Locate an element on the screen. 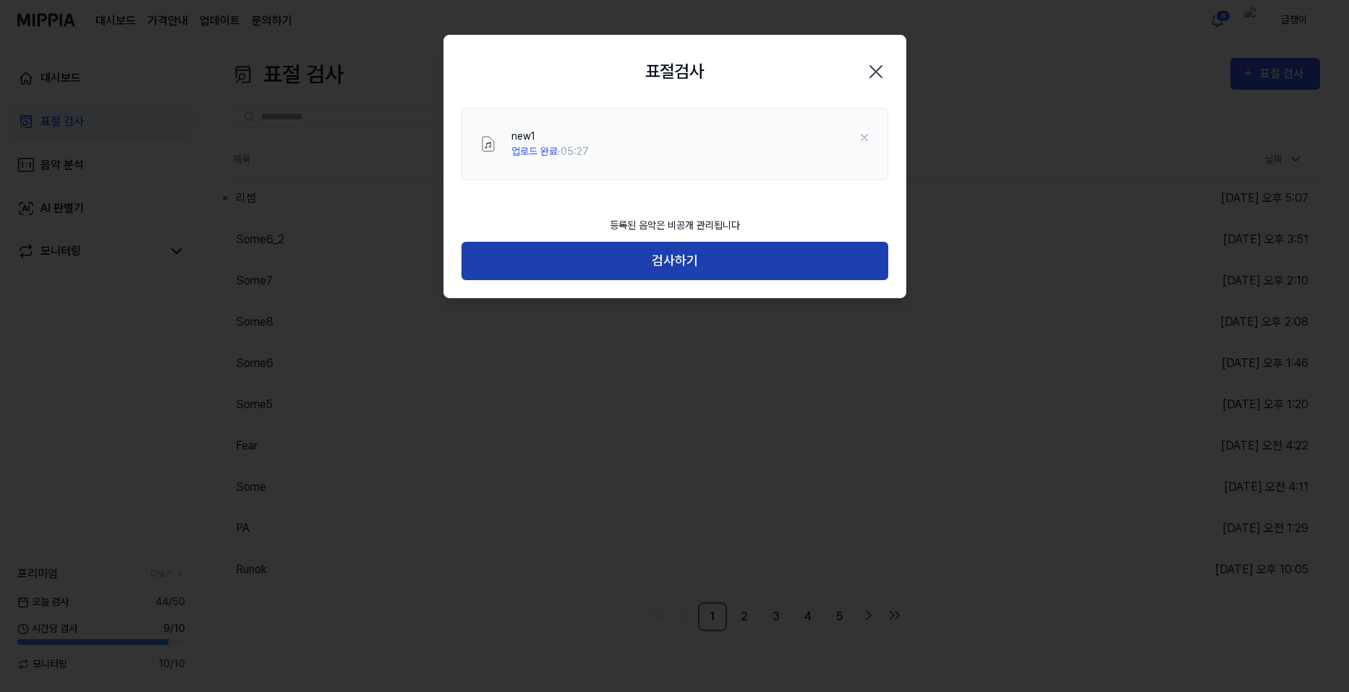  div: · 05:27 is located at coordinates (550, 151).